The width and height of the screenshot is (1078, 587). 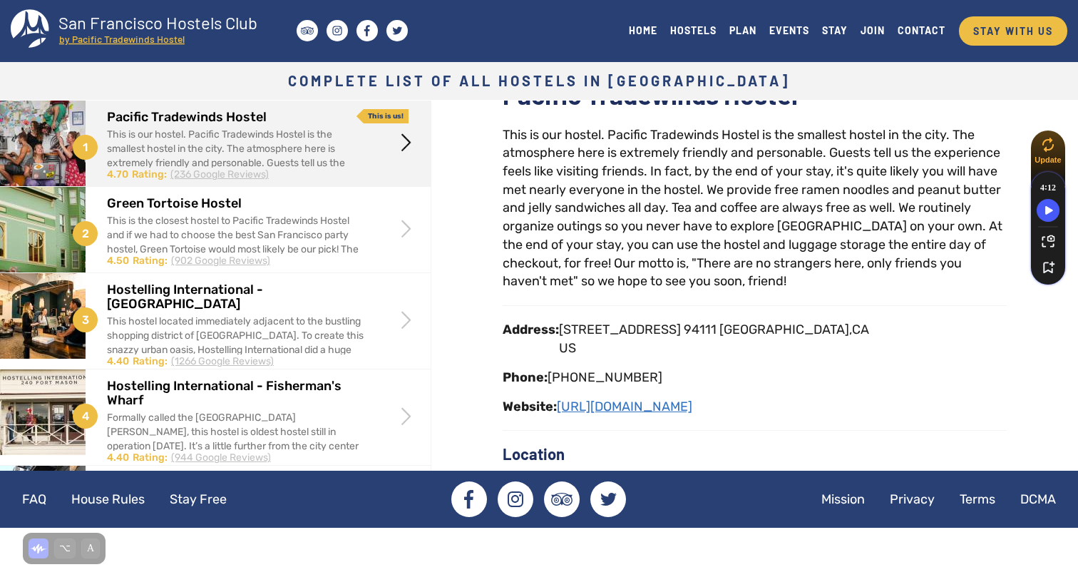 What do you see at coordinates (220, 261) in the screenshot?
I see `div: (902 Google Reviews)` at bounding box center [220, 261].